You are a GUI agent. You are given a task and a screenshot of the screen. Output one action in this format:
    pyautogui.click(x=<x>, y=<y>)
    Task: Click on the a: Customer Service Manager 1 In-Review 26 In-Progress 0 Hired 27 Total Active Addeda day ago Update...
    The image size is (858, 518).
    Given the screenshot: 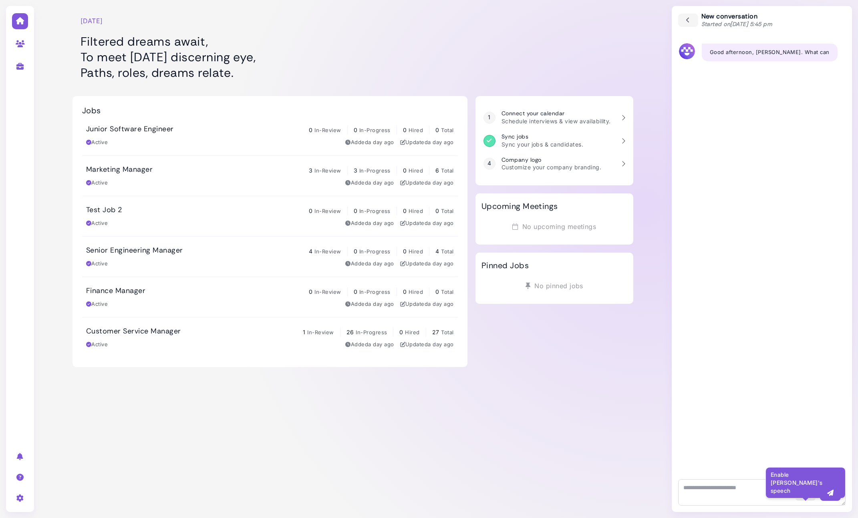 What is the action you would take?
    pyautogui.click(x=270, y=338)
    